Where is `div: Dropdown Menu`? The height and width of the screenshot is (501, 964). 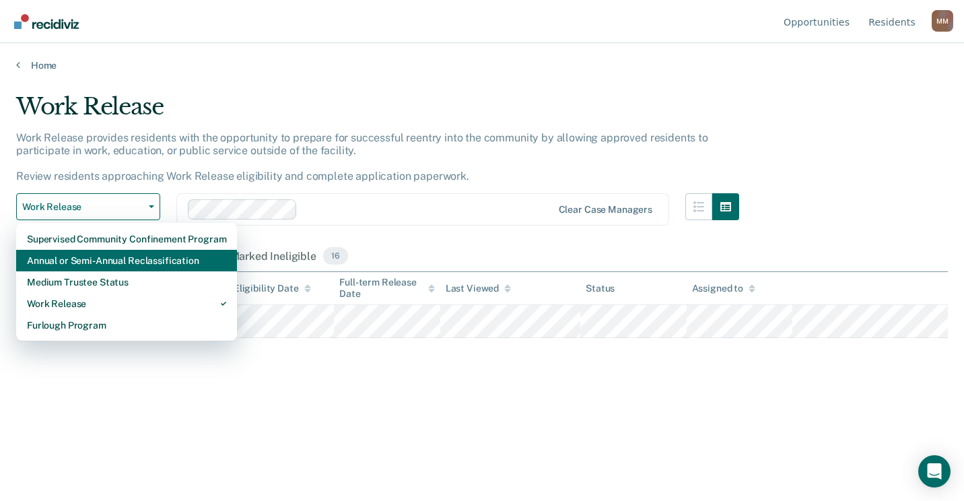 div: Dropdown Menu is located at coordinates (127, 282).